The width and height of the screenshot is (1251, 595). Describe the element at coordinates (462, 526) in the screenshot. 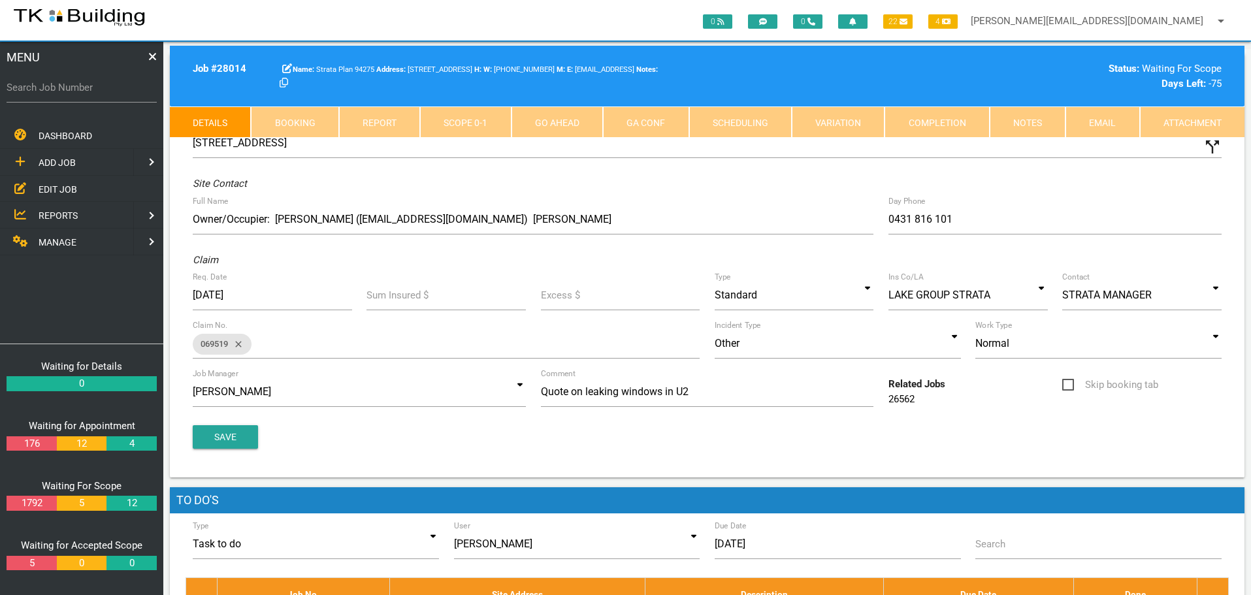

I see `label: User` at that location.